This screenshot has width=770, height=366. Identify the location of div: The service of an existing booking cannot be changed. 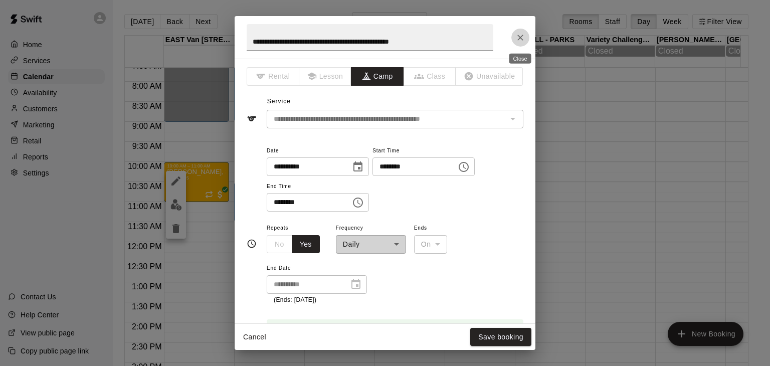
(395, 119).